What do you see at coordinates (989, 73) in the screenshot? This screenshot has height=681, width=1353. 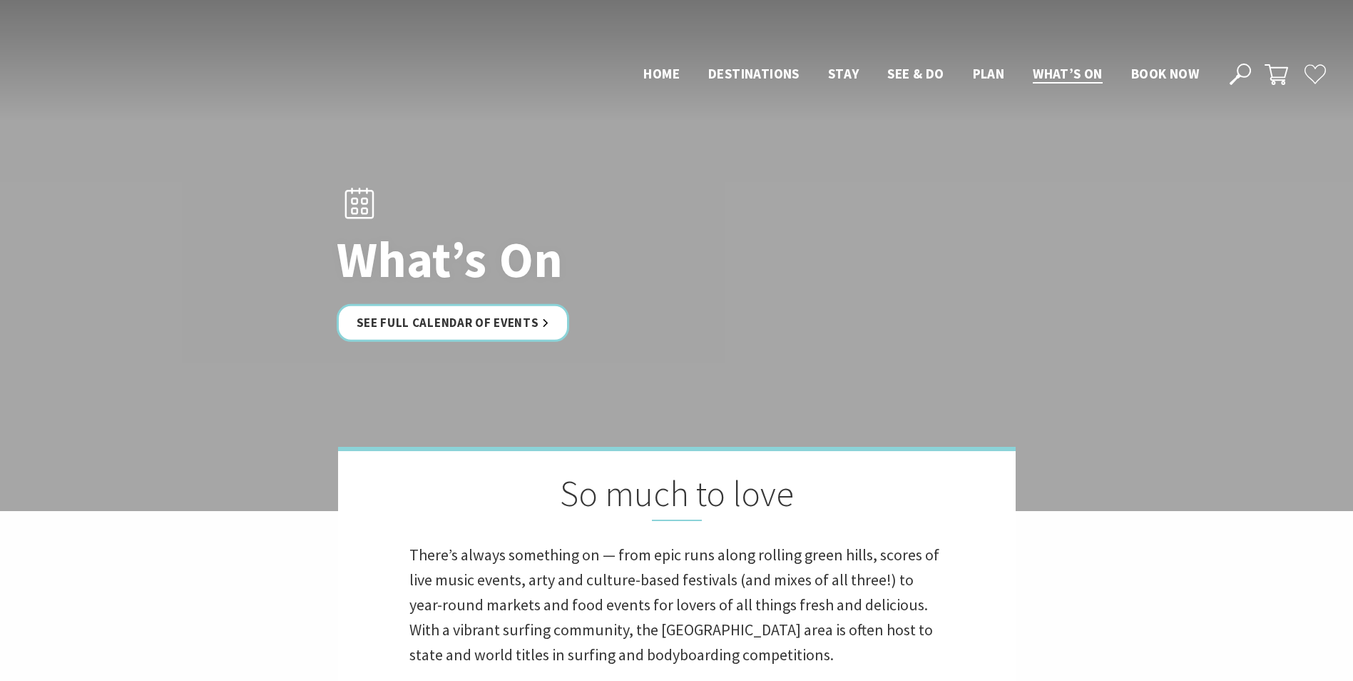 I see `span: Plan` at bounding box center [989, 73].